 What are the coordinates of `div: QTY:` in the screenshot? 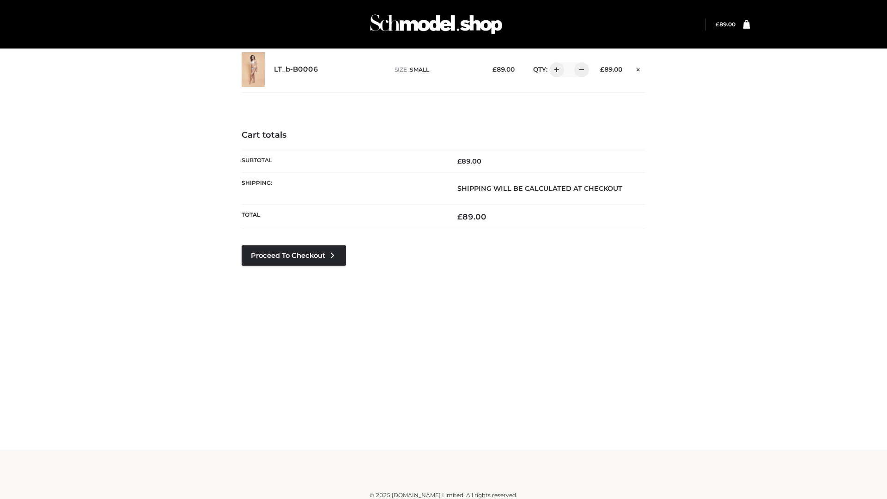 It's located at (555, 70).